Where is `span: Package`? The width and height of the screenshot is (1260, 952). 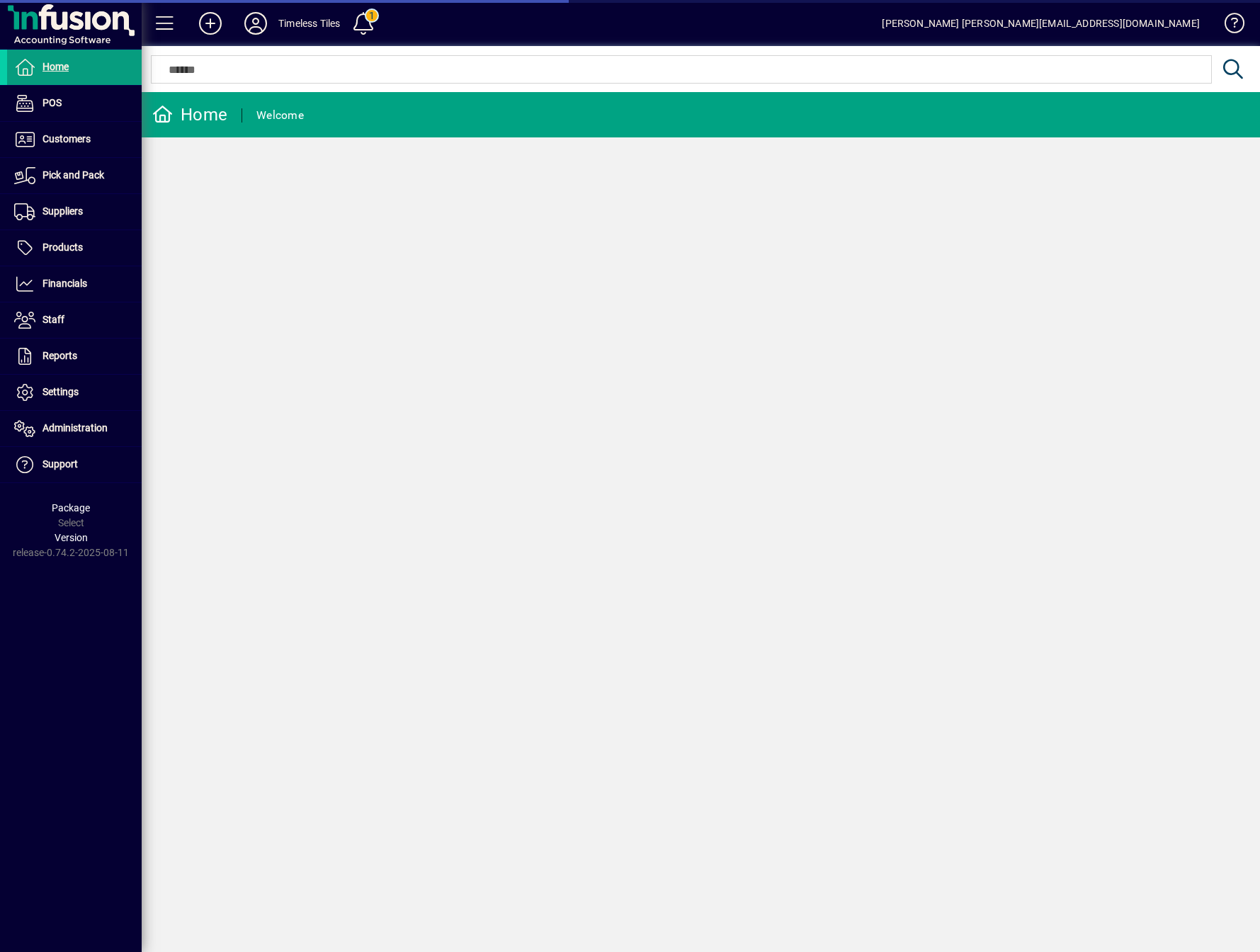
span: Package is located at coordinates (71, 507).